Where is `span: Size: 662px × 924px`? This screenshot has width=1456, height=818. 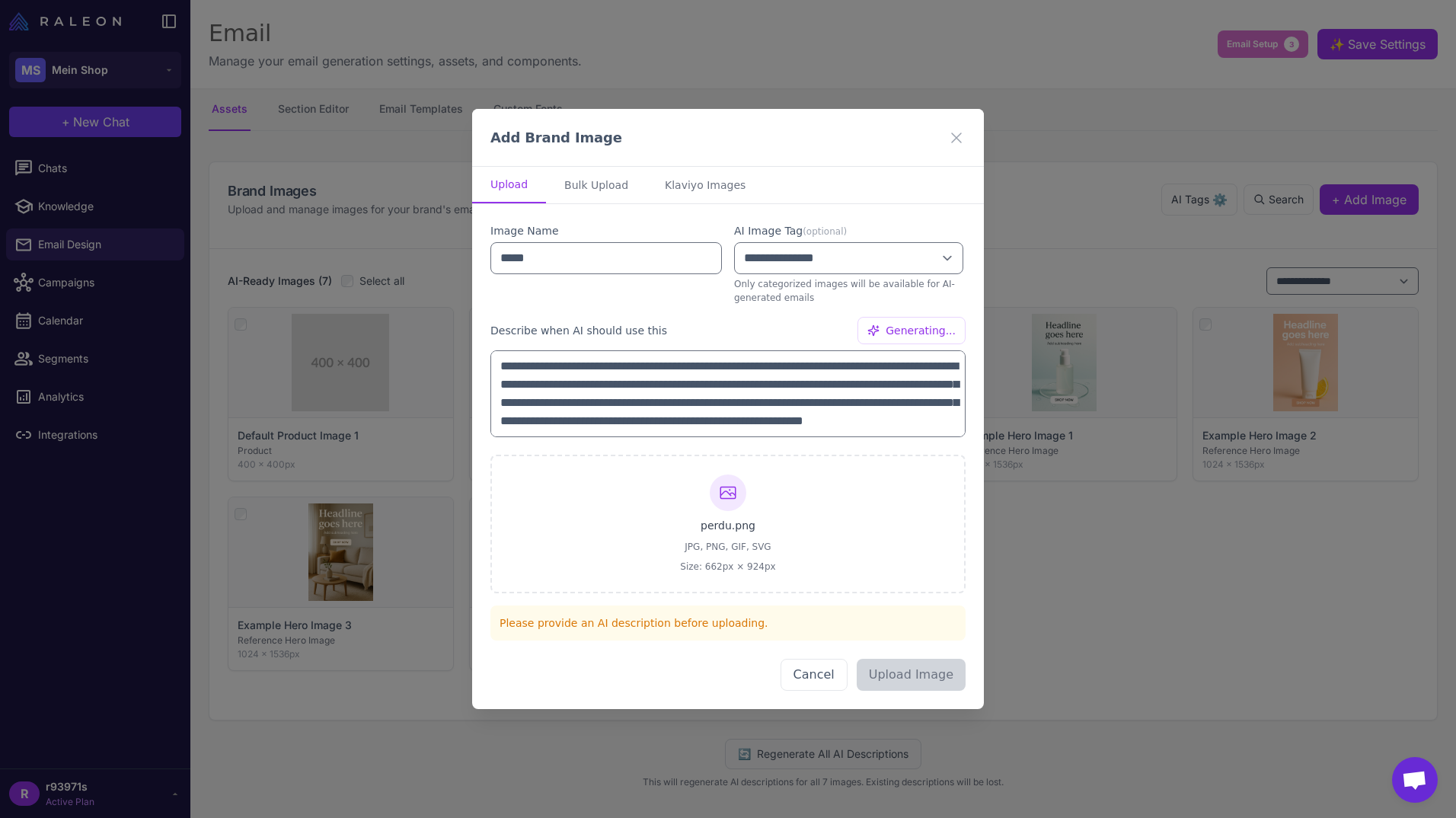
span: Size: 662px × 924px is located at coordinates (727, 567).